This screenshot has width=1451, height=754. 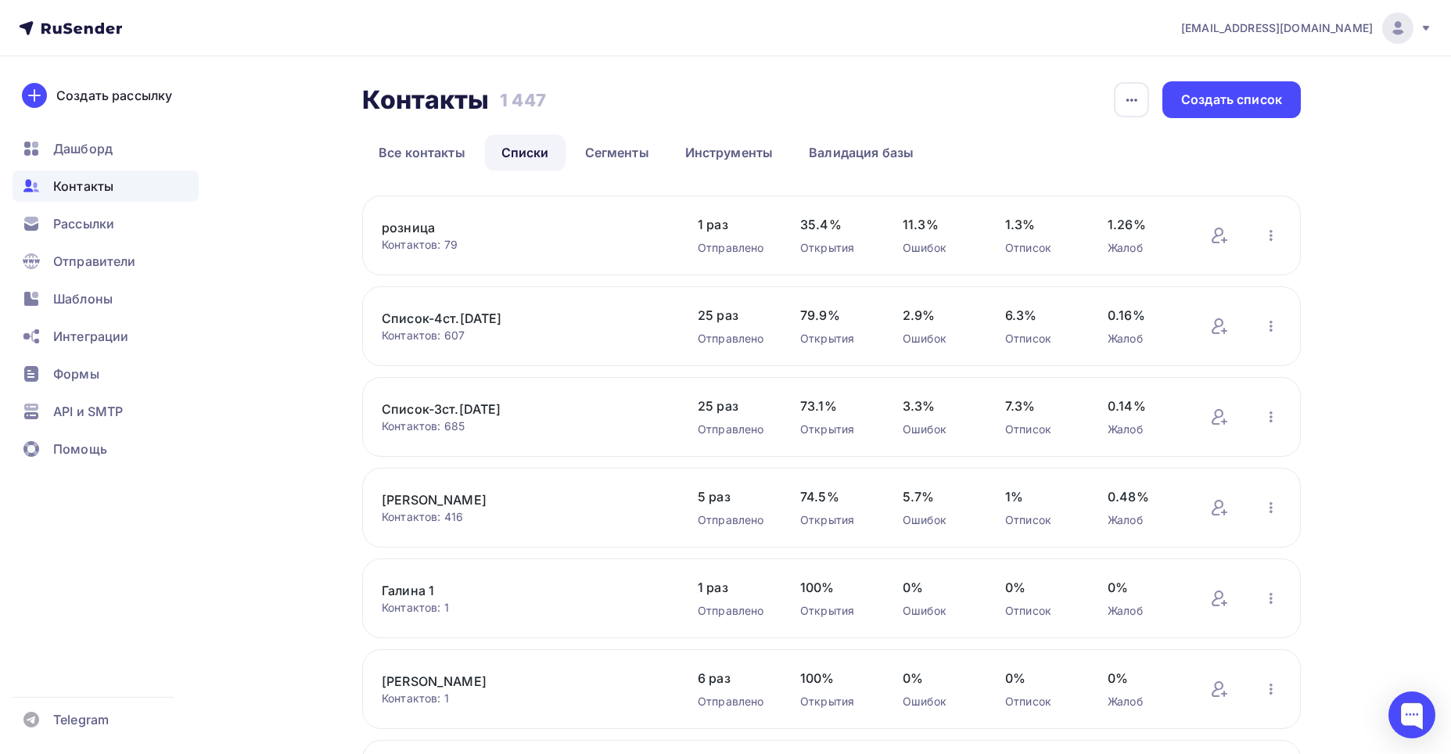 I want to click on span: 79.9%, so click(x=835, y=315).